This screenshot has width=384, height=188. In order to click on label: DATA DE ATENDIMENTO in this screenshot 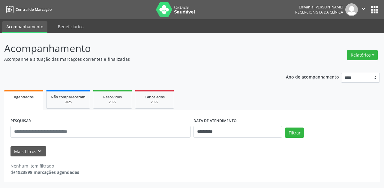, I will do `click(215, 121)`.